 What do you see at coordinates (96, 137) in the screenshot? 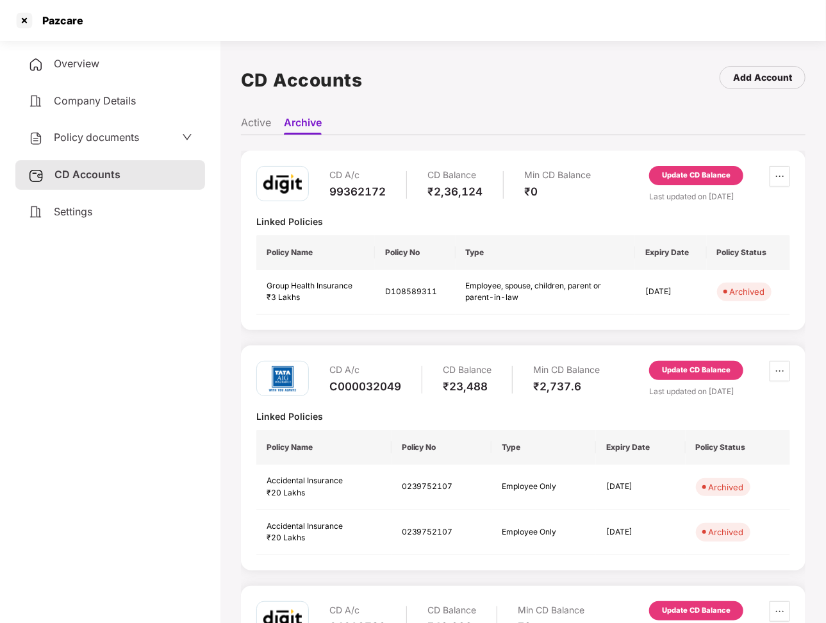
I see `span: Policy documents` at bounding box center [96, 137].